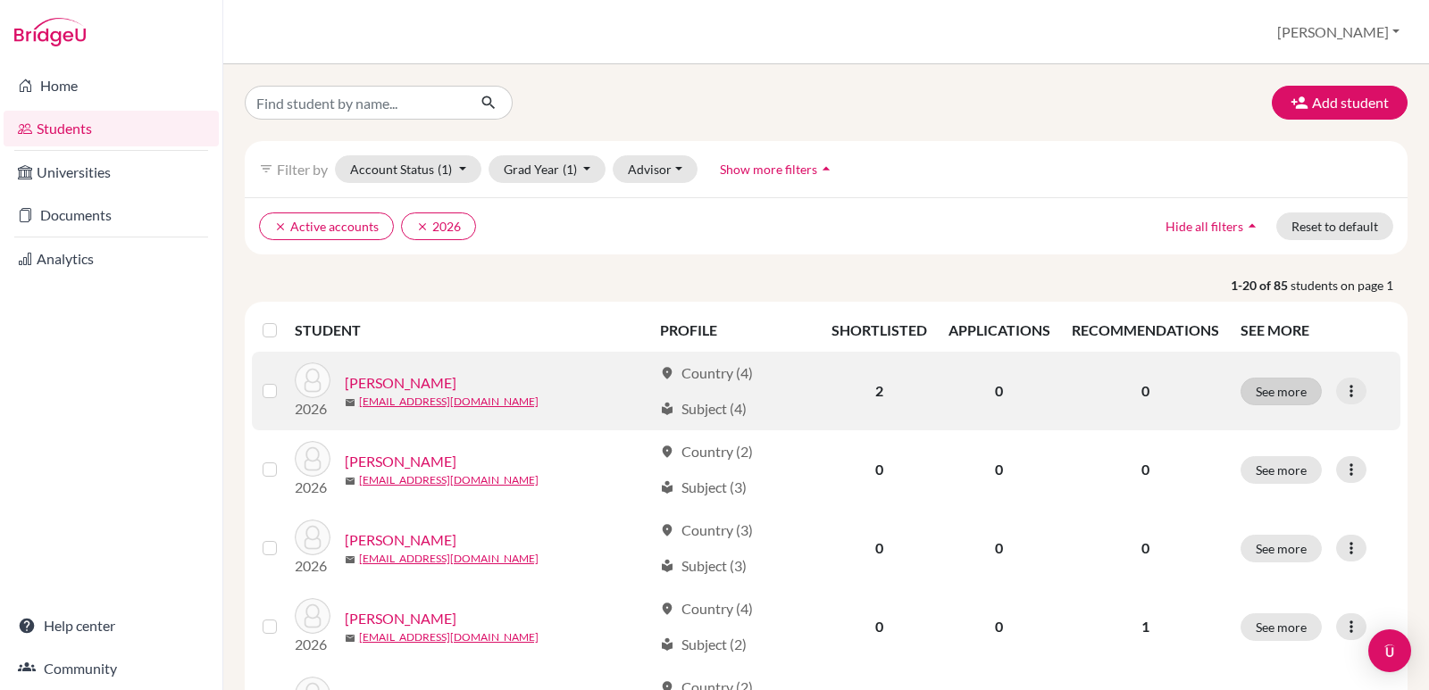 The width and height of the screenshot is (1429, 690). Describe the element at coordinates (655, 169) in the screenshot. I see `button: Advisor` at that location.